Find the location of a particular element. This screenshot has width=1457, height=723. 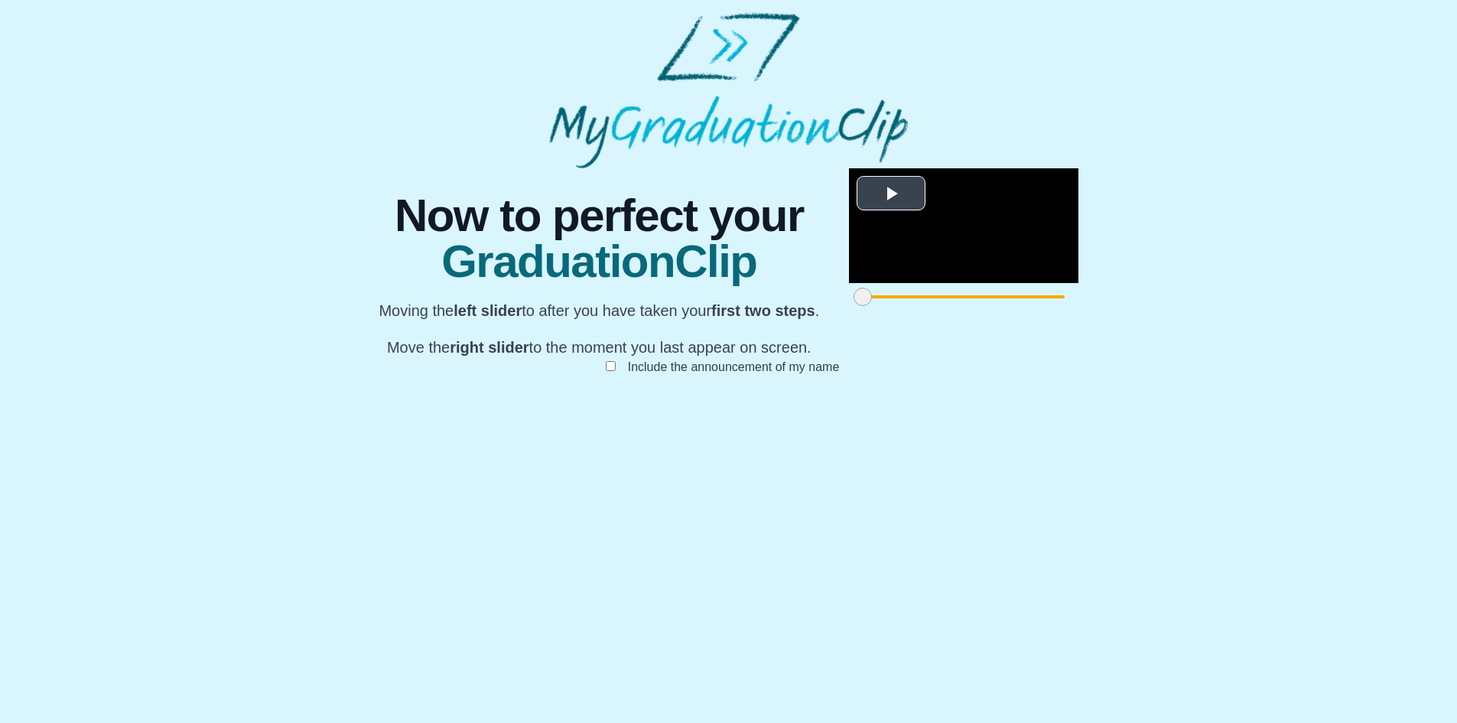

div: Video Player is located at coordinates (964, 226).